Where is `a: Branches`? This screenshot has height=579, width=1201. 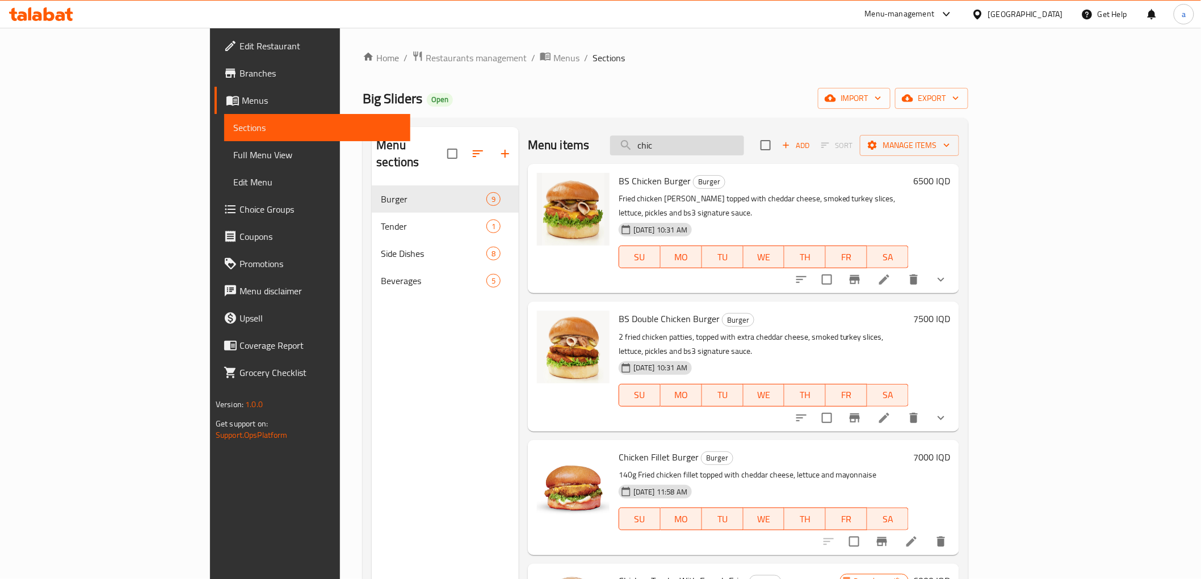
a: Branches is located at coordinates (312, 73).